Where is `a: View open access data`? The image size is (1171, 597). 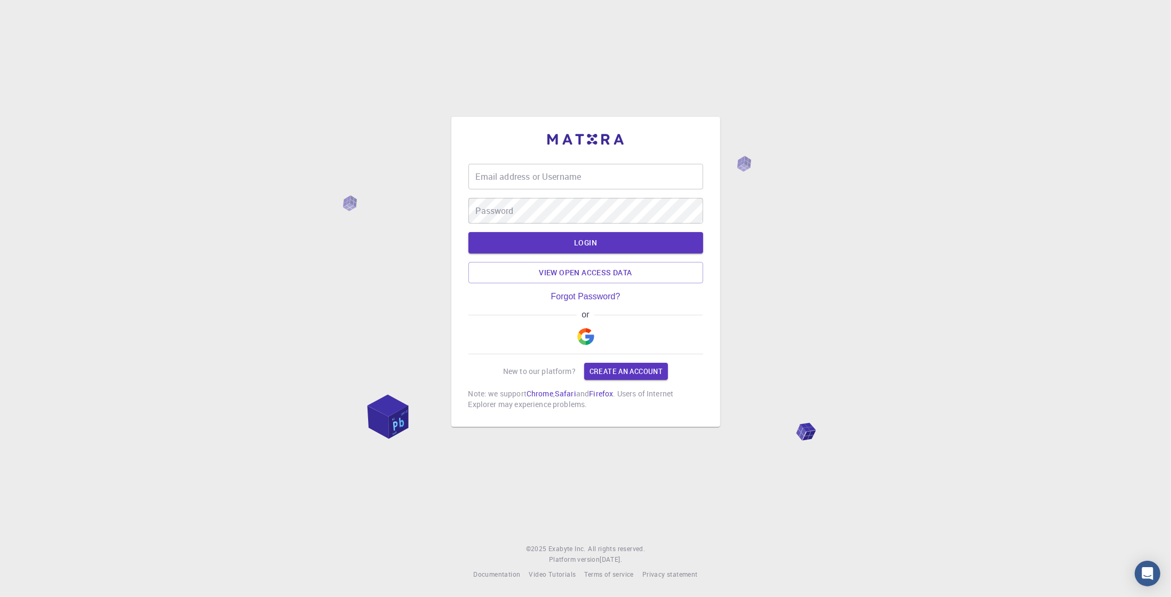
a: View open access data is located at coordinates (586, 273).